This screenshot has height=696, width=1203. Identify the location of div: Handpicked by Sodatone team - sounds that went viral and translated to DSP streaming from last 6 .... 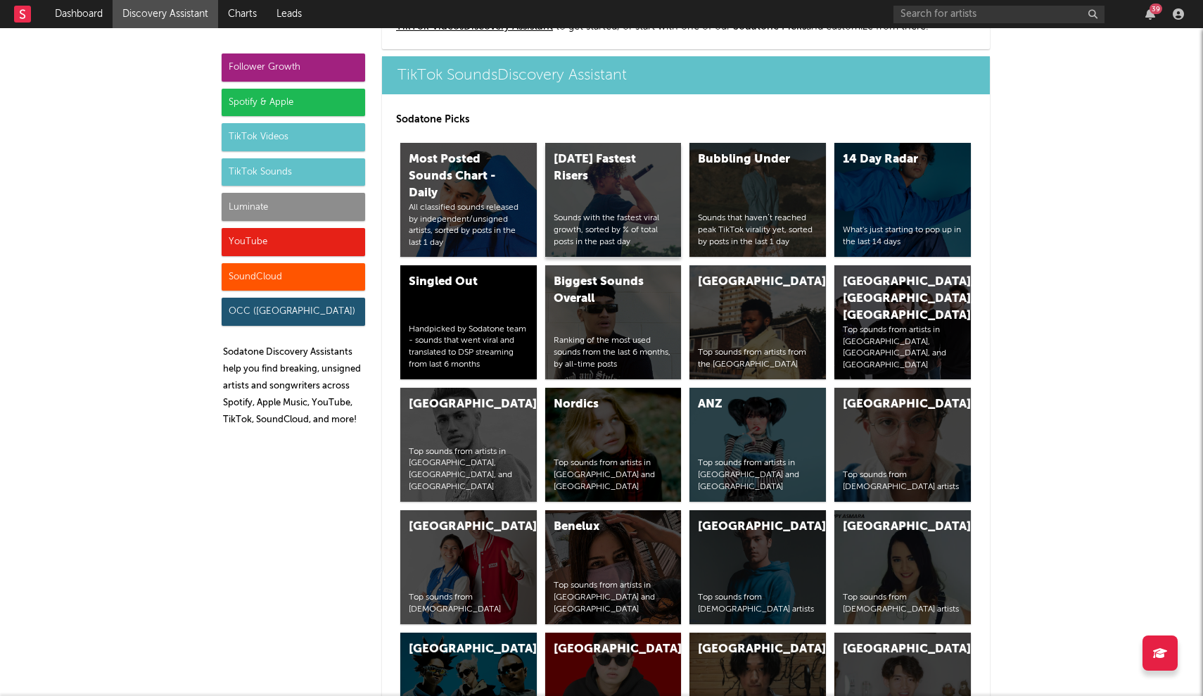
(468, 347).